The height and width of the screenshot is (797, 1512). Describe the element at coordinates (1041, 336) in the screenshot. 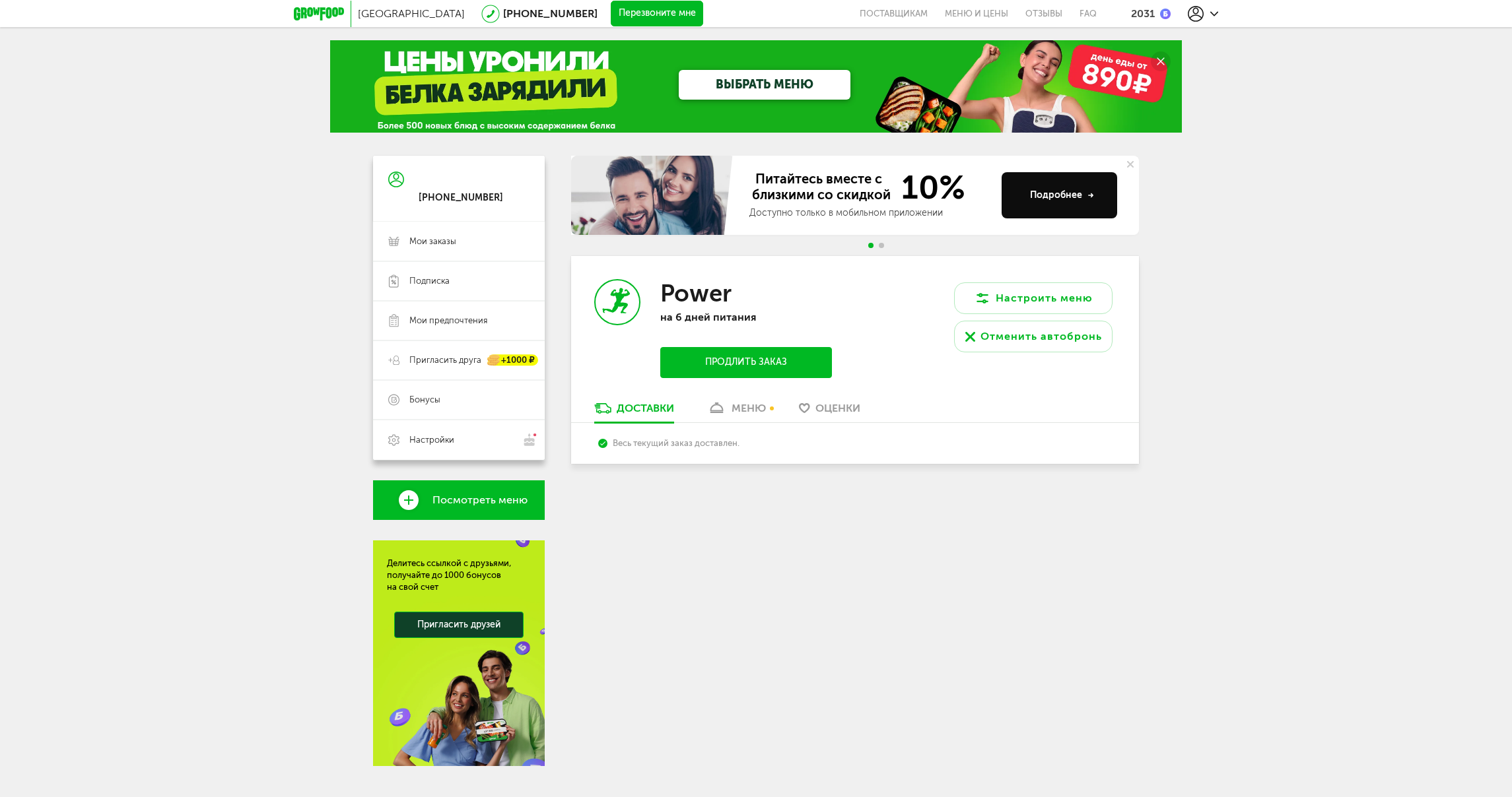

I see `div: Отменить автобронь` at that location.